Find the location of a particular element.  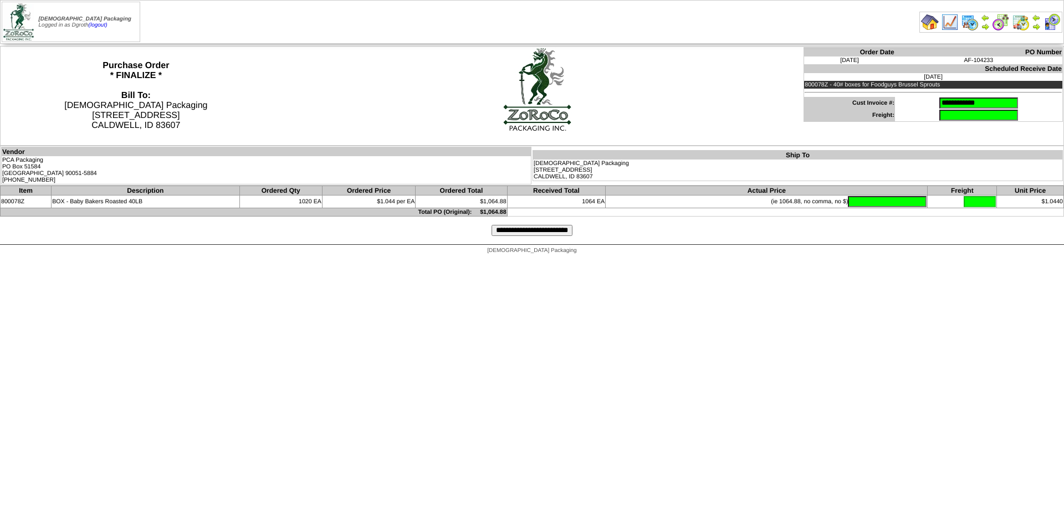

td: AF-104233 is located at coordinates (979, 60).